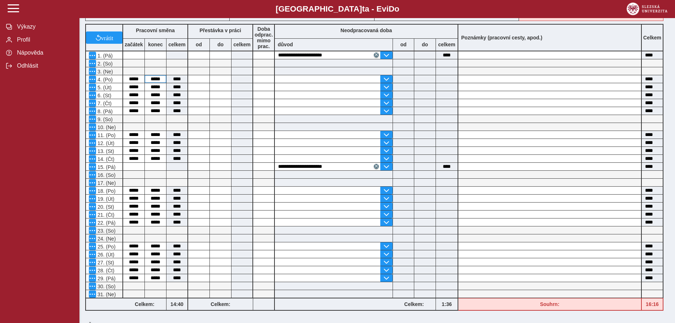 This screenshot has width=675, height=323. Describe the element at coordinates (104, 111) in the screenshot. I see `span: 8. (Pá)` at that location.